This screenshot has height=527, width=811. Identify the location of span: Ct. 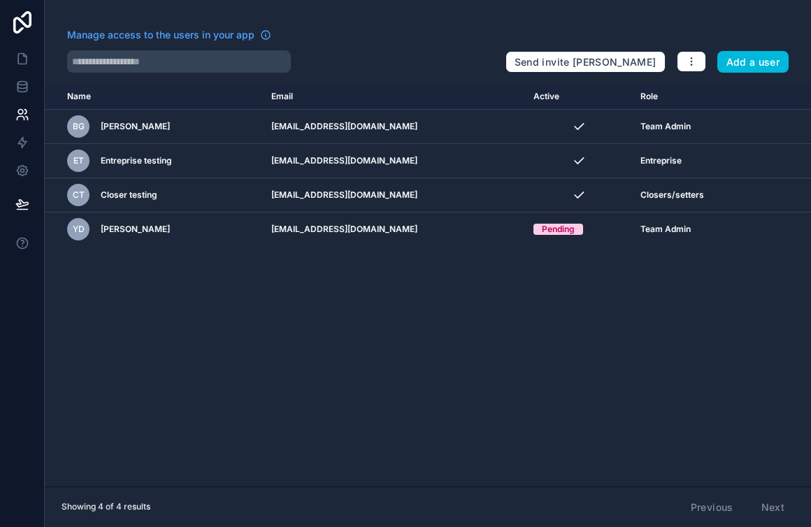
(78, 195).